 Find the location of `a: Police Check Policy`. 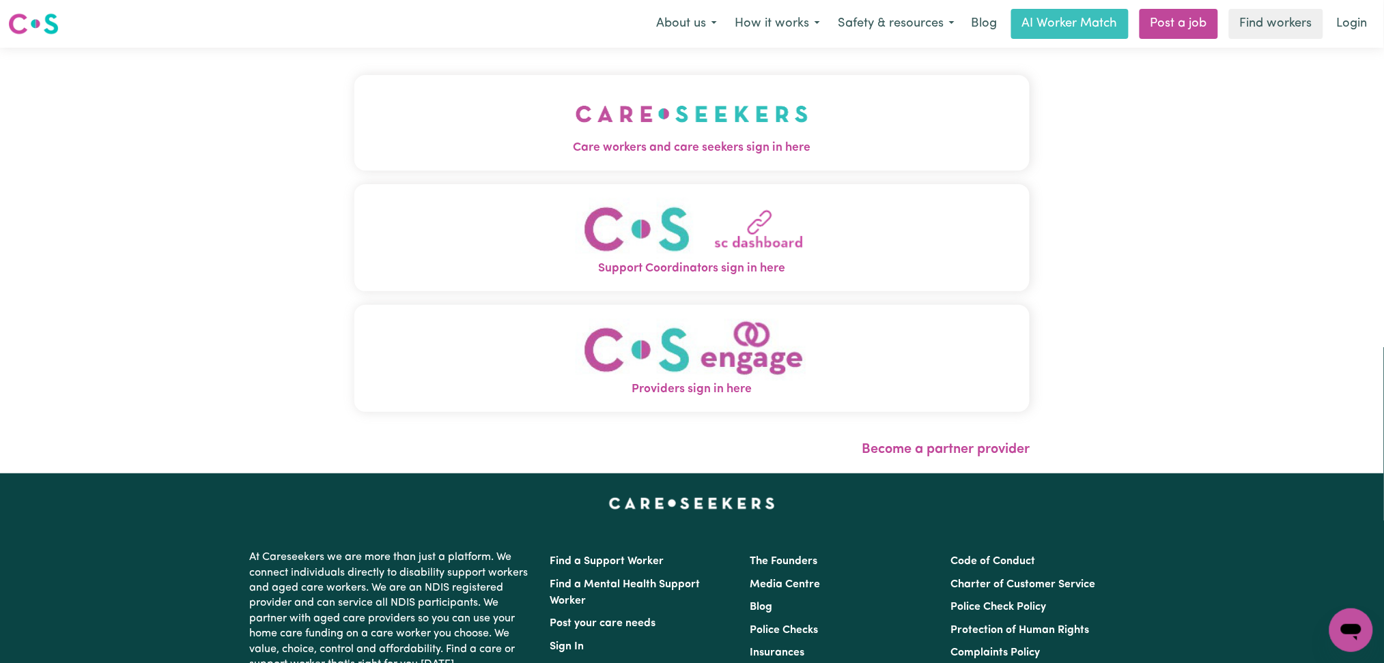

a: Police Check Policy is located at coordinates (998, 608).